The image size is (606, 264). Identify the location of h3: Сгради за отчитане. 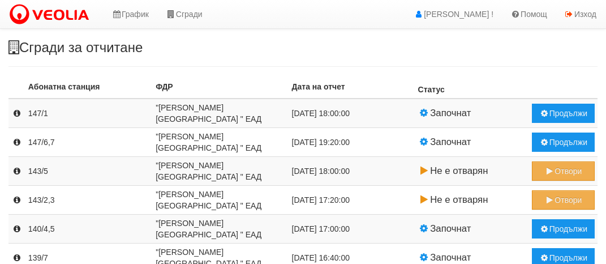
(303, 48).